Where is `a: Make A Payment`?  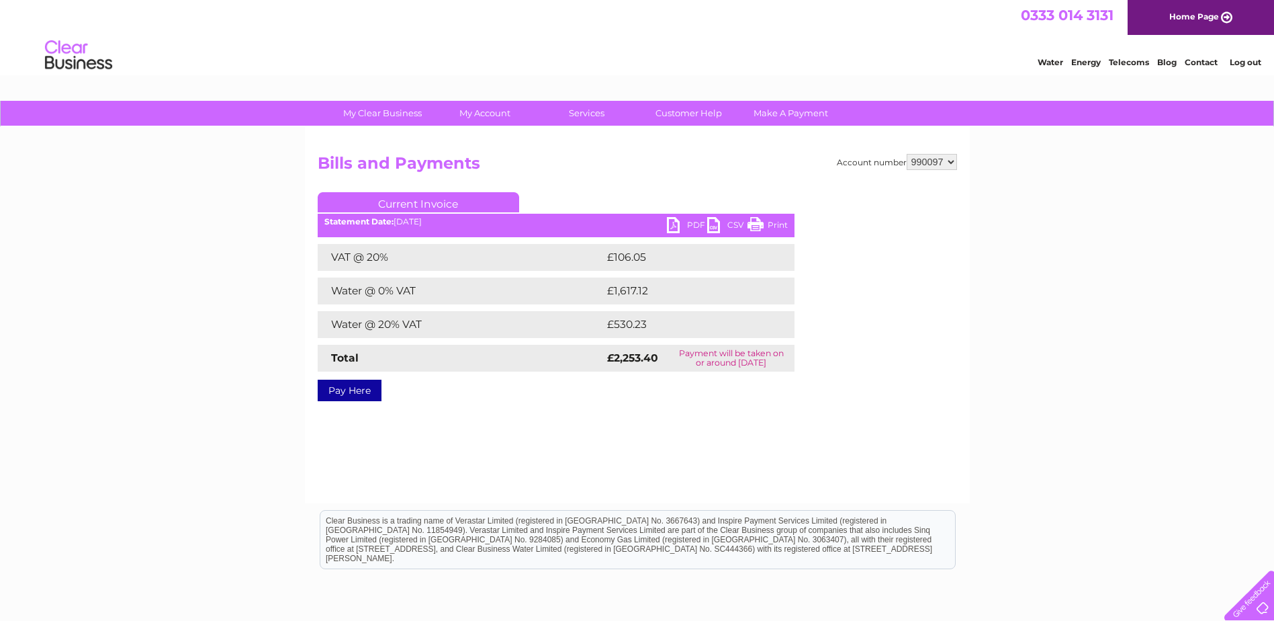 a: Make A Payment is located at coordinates (791, 113).